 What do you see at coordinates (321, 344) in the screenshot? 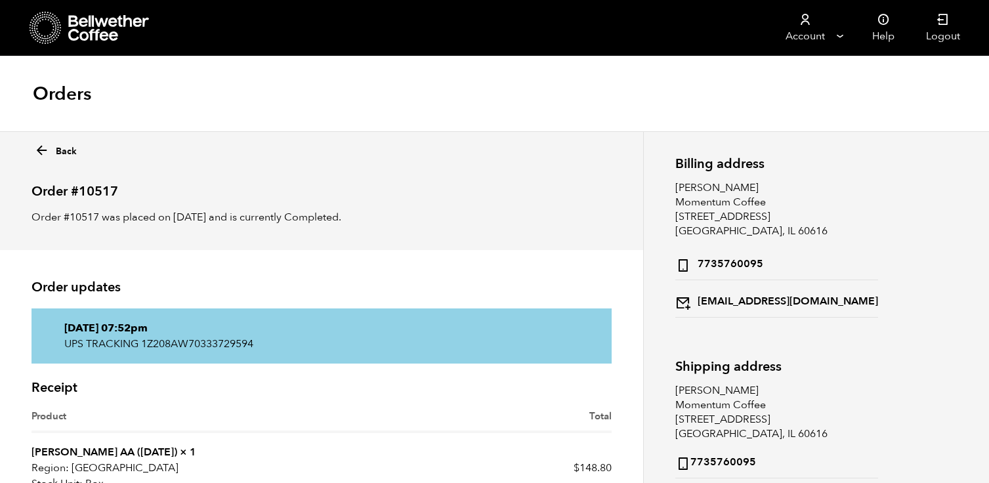
I see `p: UPS TRACKING 1Z208AW70333729594` at bounding box center [321, 344].